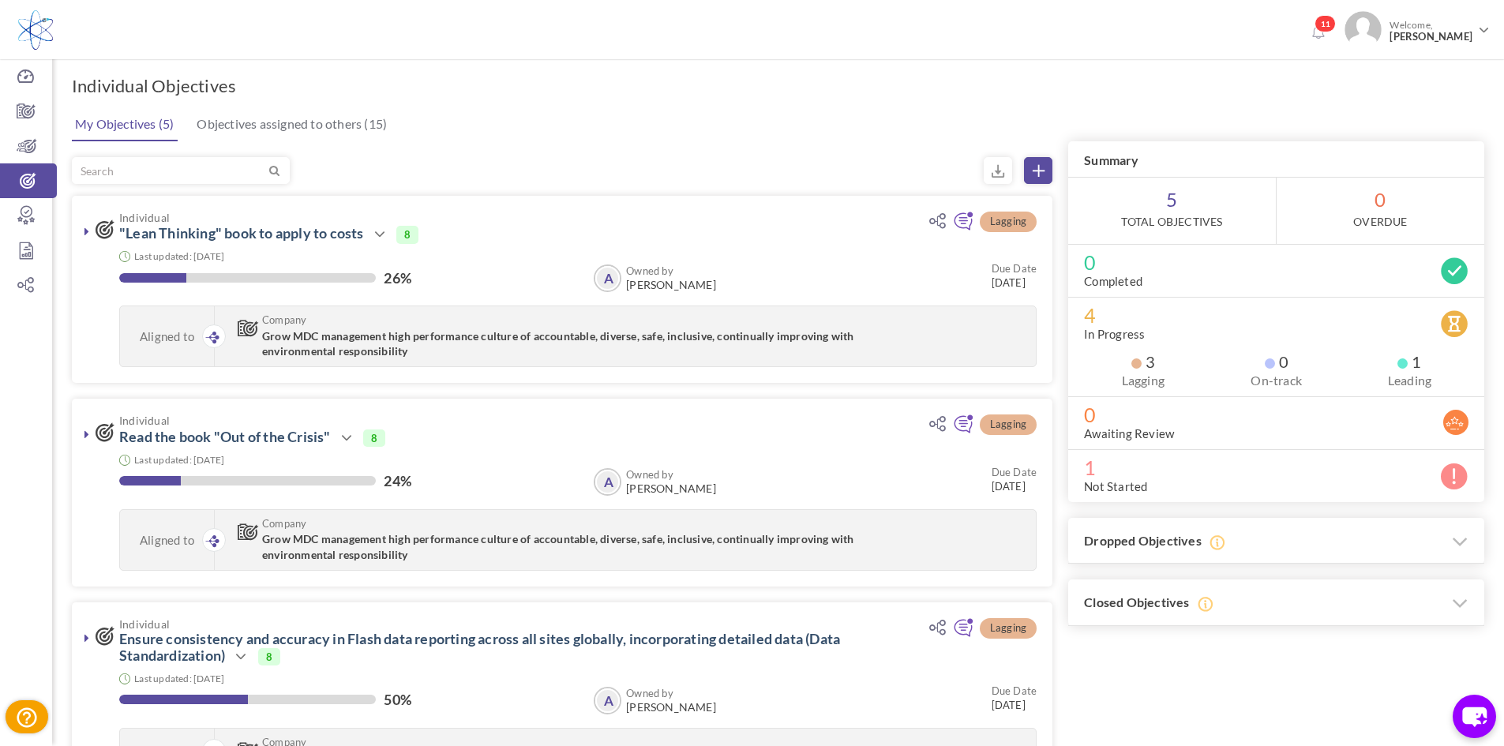  Describe the element at coordinates (1275, 380) in the screenshot. I see `label: On-track` at that location.